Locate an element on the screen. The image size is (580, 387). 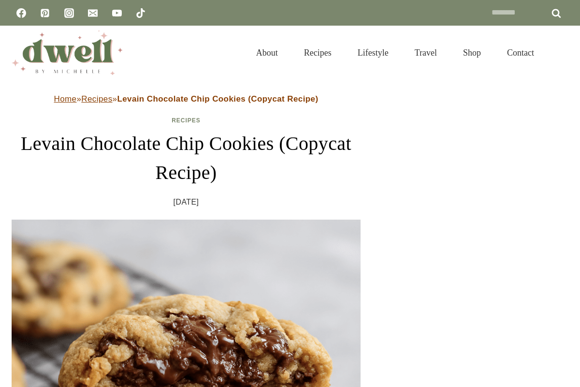
a: TikTok is located at coordinates (141, 13).